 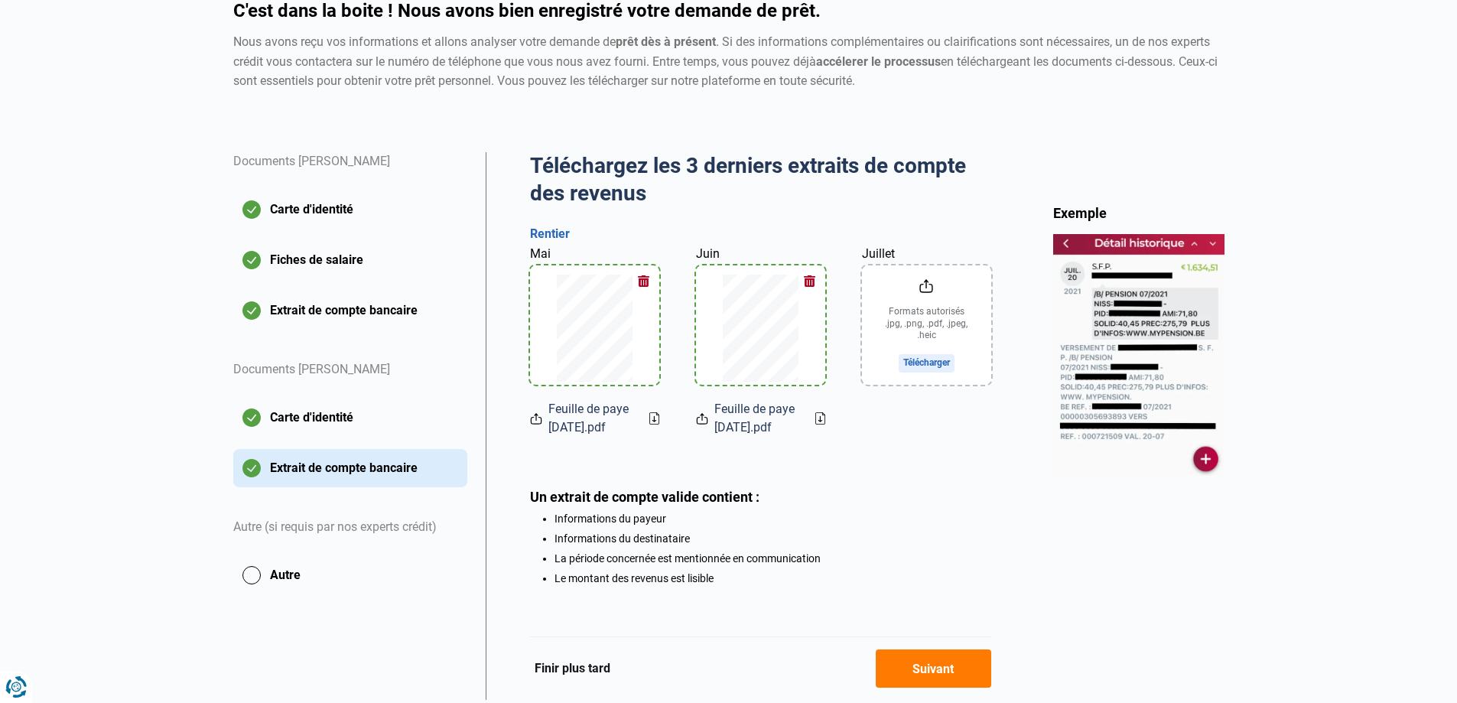 What do you see at coordinates (572, 668) in the screenshot?
I see `button: Finir plus tard` at bounding box center [572, 668].